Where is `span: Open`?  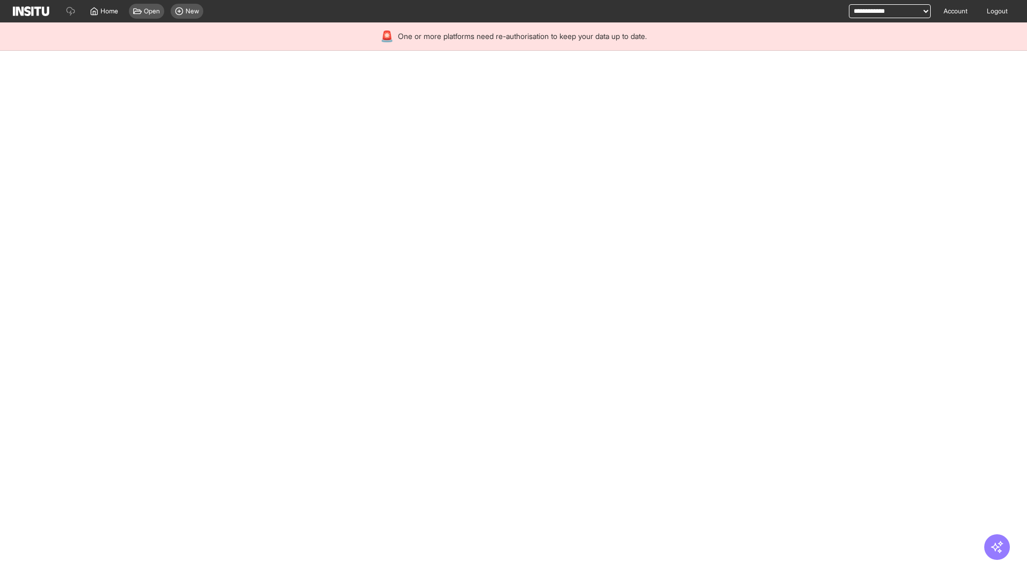
span: Open is located at coordinates (152, 11).